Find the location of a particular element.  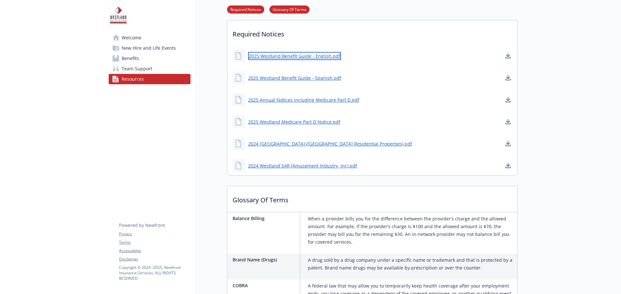

p: Glossary Of Terms is located at coordinates (372, 198).